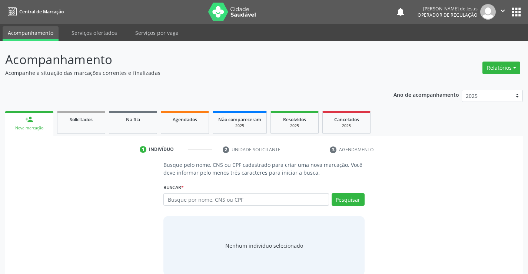  What do you see at coordinates (488, 12) in the screenshot?
I see `img: img` at bounding box center [488, 12].